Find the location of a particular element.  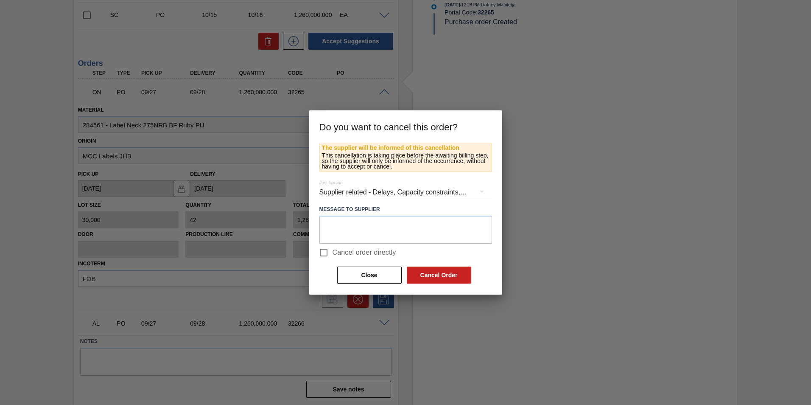

span: Cancel order directly is located at coordinates (364, 252).